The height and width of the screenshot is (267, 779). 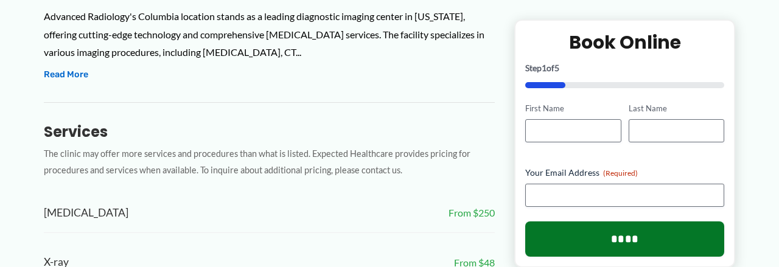 What do you see at coordinates (472, 213) in the screenshot?
I see `span: From $250` at bounding box center [472, 213].